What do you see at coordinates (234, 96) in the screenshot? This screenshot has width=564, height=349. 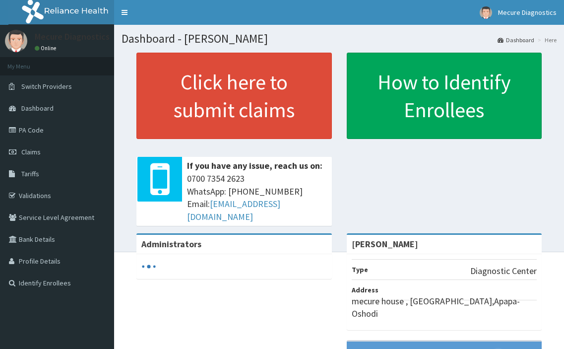 I see `a: Click here to submit claims` at bounding box center [234, 96].